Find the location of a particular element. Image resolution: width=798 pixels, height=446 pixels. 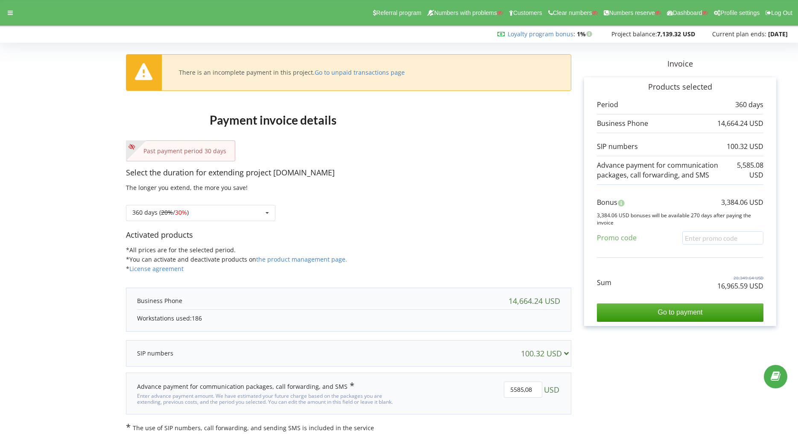

strong: 7,139.32 USD is located at coordinates (676, 34).